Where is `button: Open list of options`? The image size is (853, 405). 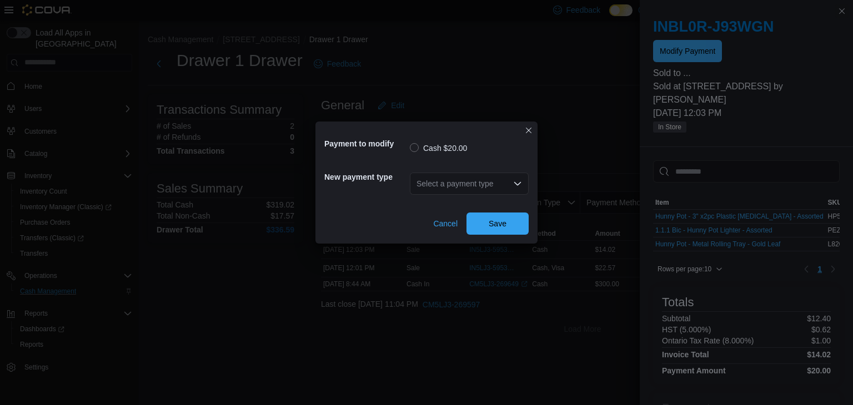
button: Open list of options is located at coordinates (518, 184).